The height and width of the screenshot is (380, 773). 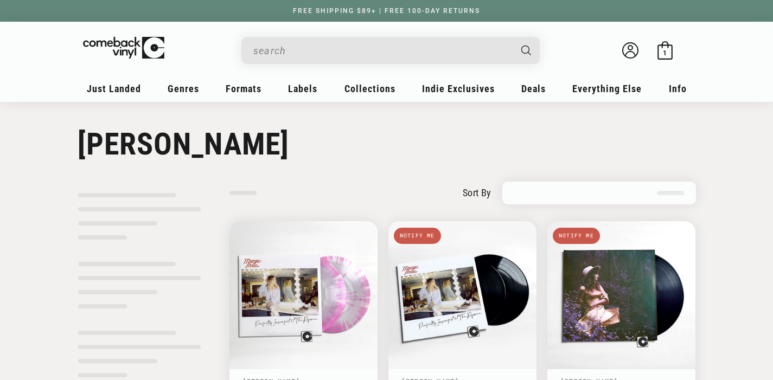 What do you see at coordinates (114, 88) in the screenshot?
I see `span: Just Landed` at bounding box center [114, 88].